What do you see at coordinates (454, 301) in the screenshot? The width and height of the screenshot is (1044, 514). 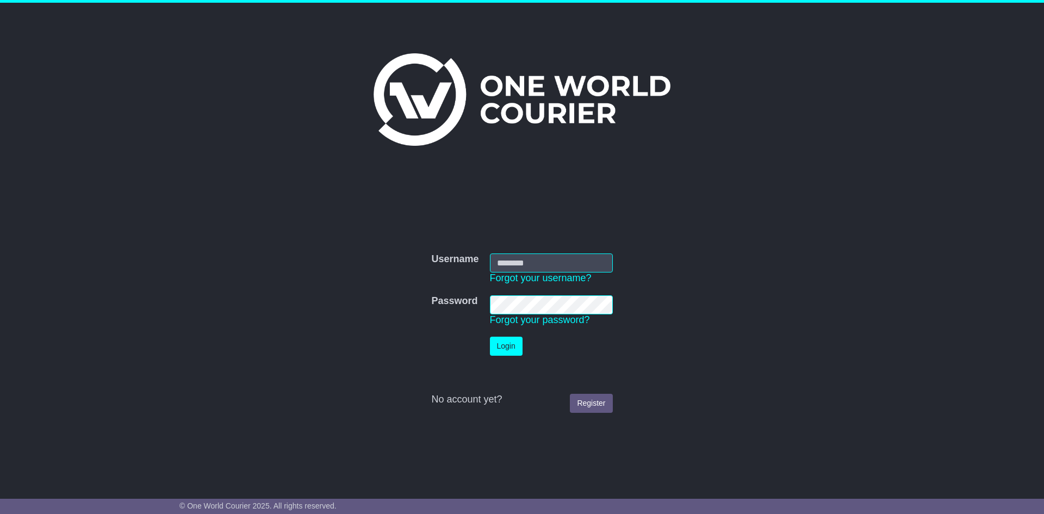 I see `label: Password` at bounding box center [454, 301].